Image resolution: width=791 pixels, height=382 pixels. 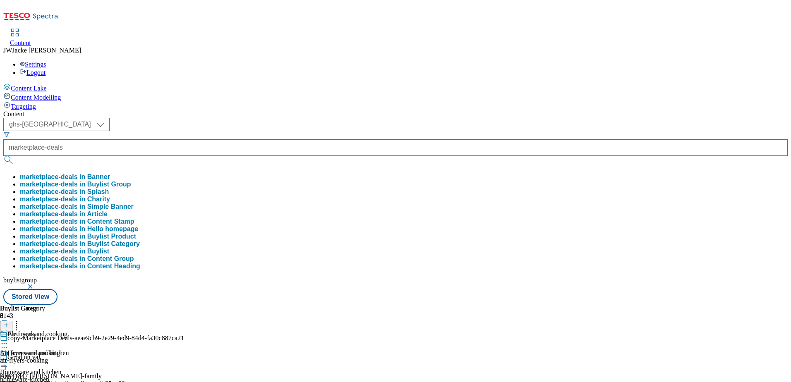 I want to click on span: Content Stamp, so click(x=111, y=221).